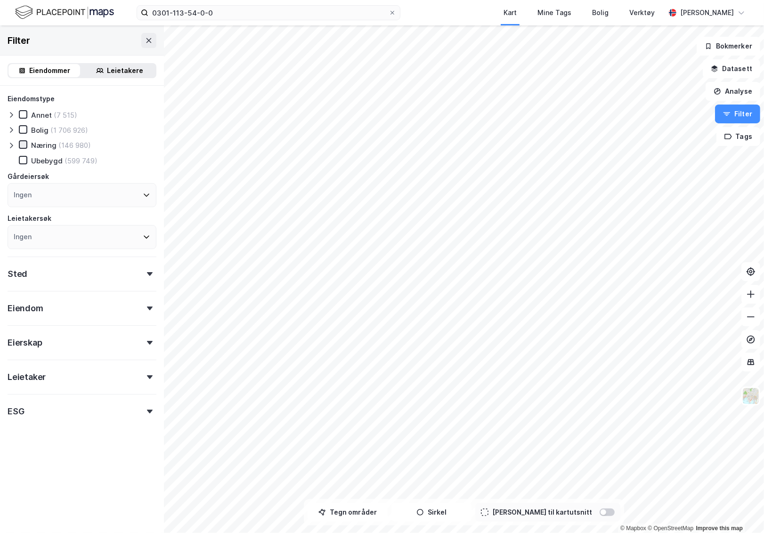  Describe the element at coordinates (740, 510) in the screenshot. I see `div: Chat Widget` at that location.